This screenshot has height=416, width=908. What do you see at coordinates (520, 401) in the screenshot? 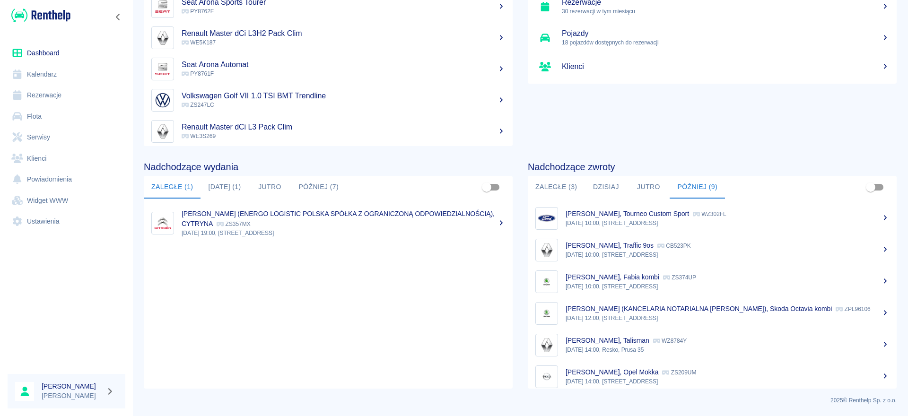
I see `p: 2025 © Renthelp Sp. z o.o.` at bounding box center [520, 401].